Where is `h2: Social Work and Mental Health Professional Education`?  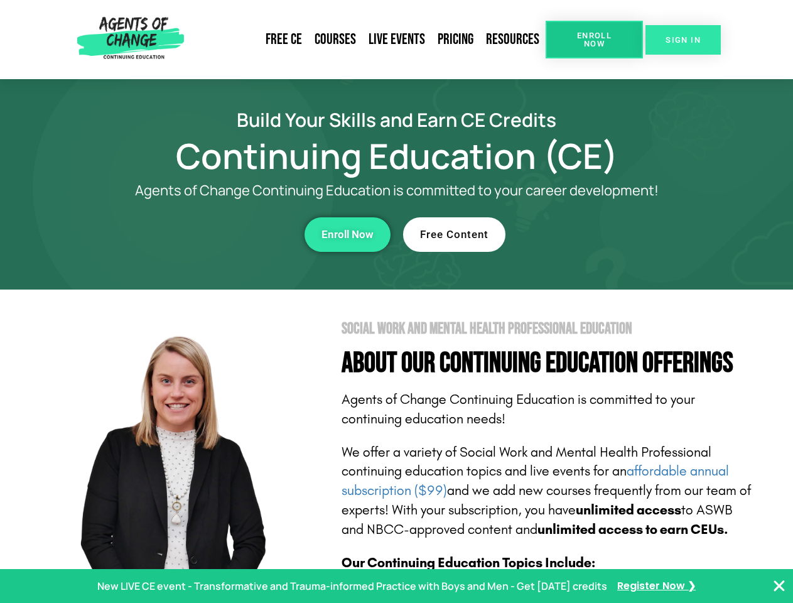
h2: Social Work and Mental Health Professional Education is located at coordinates (548, 329).